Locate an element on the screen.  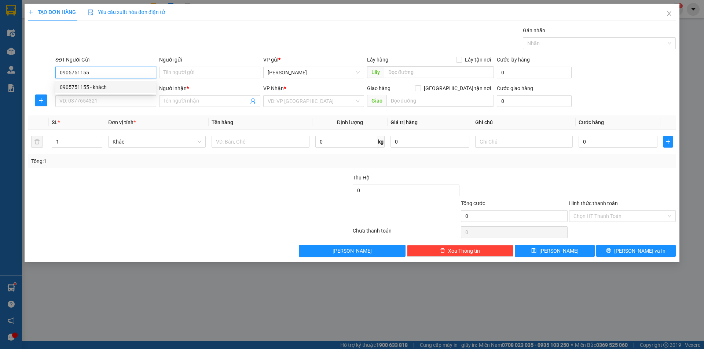
div: 0905751155 - khách is located at coordinates (106, 87).